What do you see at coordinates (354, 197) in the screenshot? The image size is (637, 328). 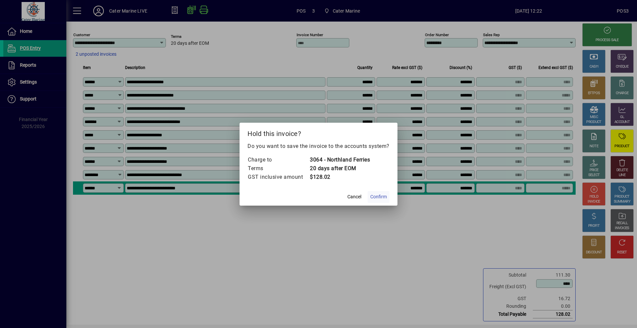 I see `button: Cancel` at bounding box center [354, 197].